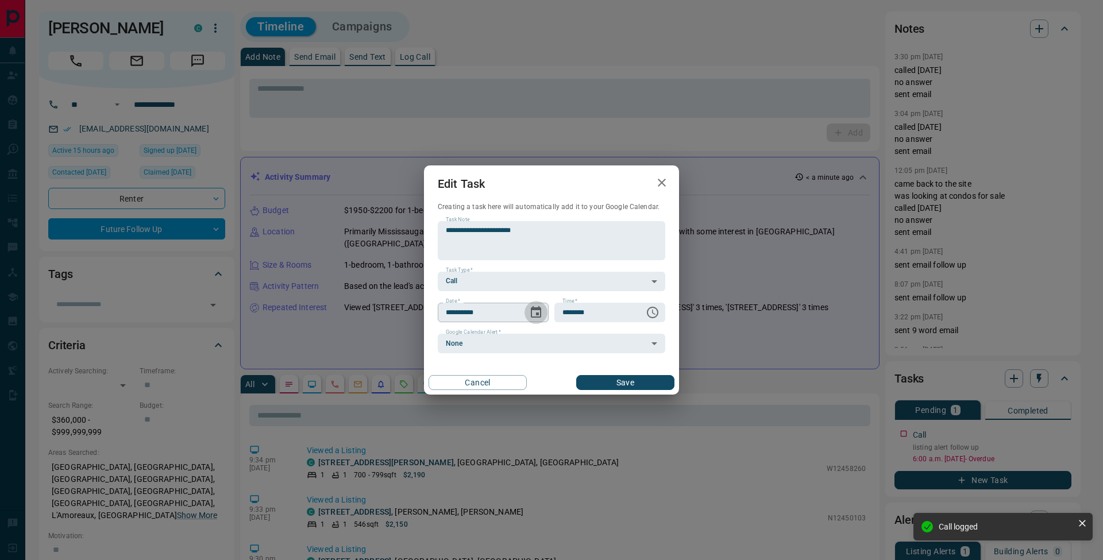 This screenshot has height=560, width=1103. I want to click on label: Time, so click(570, 301).